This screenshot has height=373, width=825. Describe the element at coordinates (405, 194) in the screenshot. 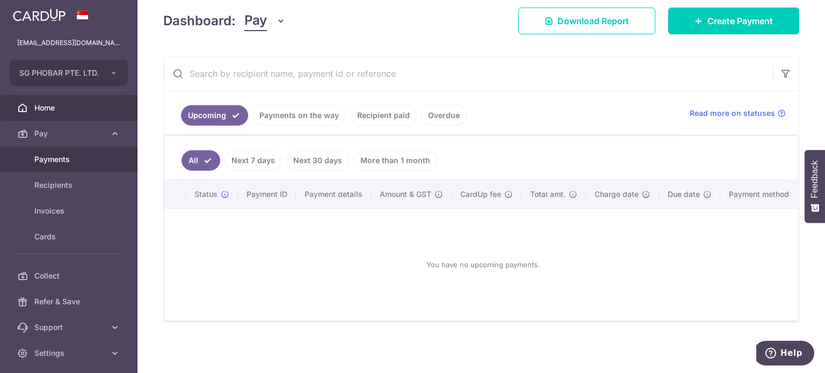

I see `span: Amount & GST` at that location.